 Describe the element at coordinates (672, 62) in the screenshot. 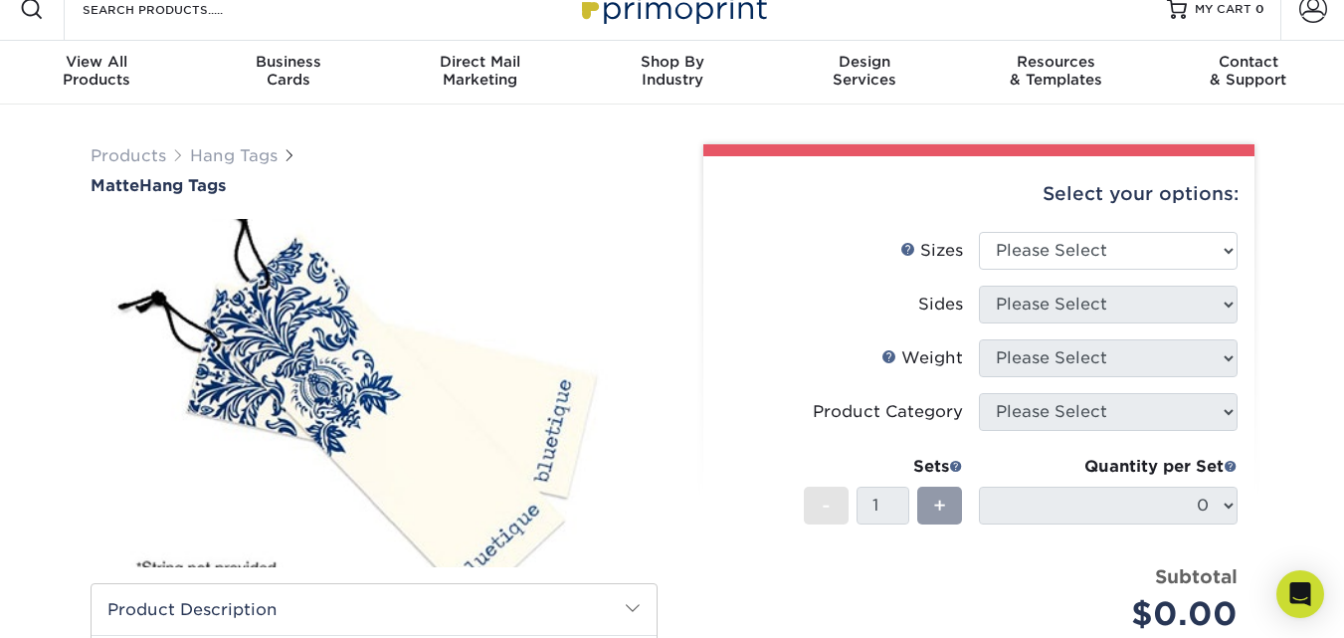

I see `span: Shop By` at that location.